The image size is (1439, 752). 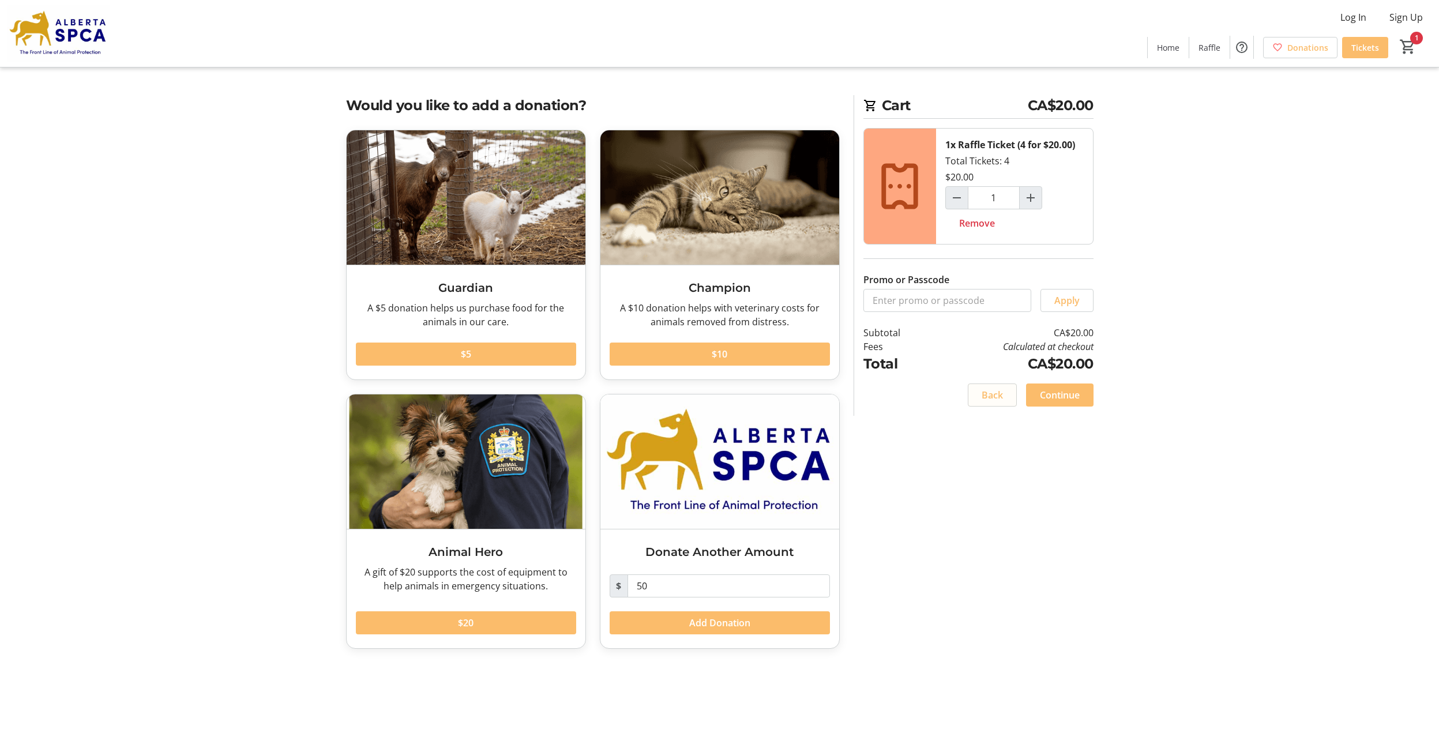 I want to click on td: Total, so click(x=897, y=364).